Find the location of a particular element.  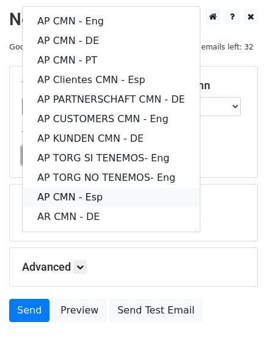

a: AP CMN - PT is located at coordinates (111, 60).